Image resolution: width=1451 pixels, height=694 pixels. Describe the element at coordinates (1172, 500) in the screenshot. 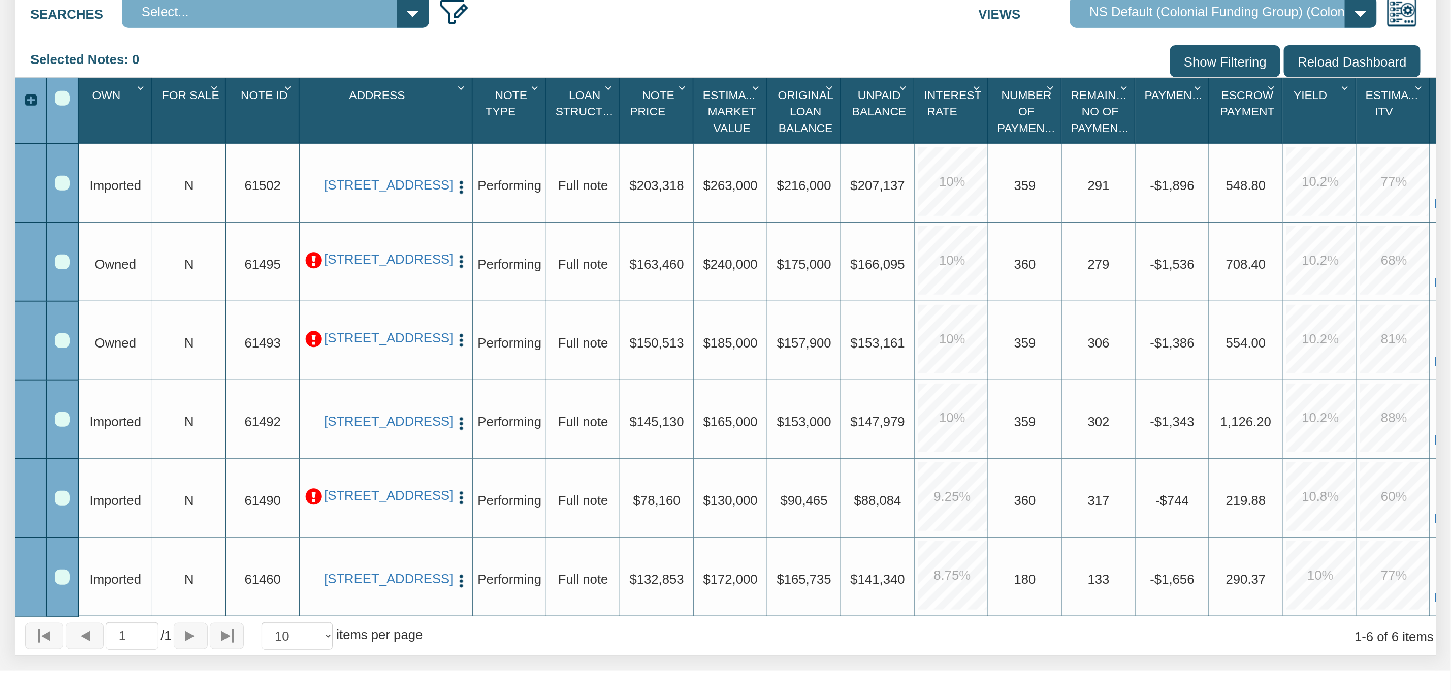

I see `span: -$744` at that location.